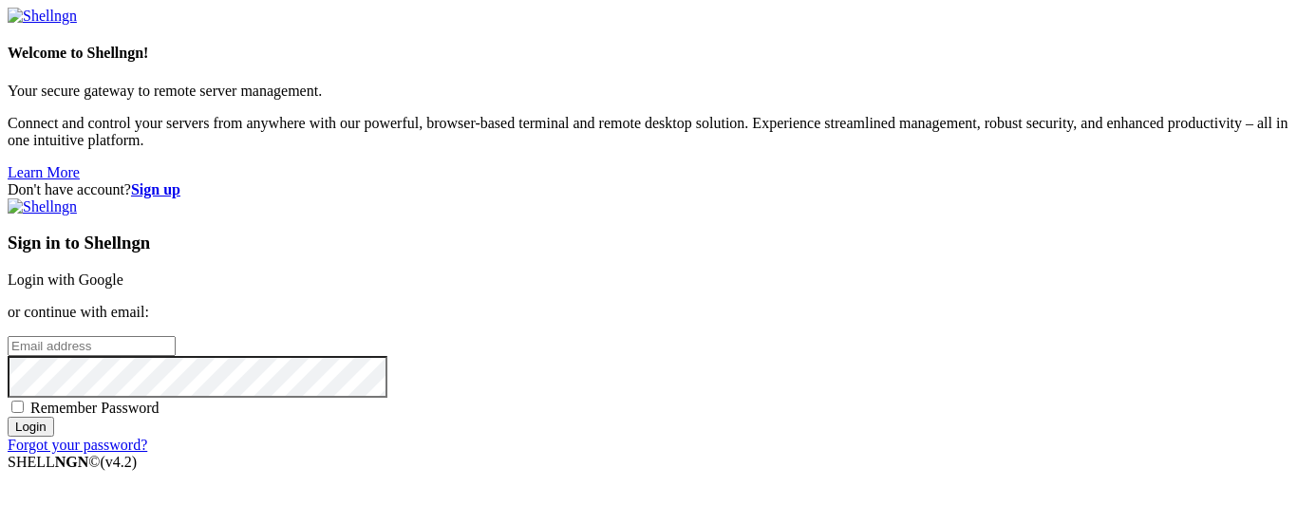 Image resolution: width=1297 pixels, height=524 pixels. Describe the element at coordinates (30, 426) in the screenshot. I see `input: Login` at that location.